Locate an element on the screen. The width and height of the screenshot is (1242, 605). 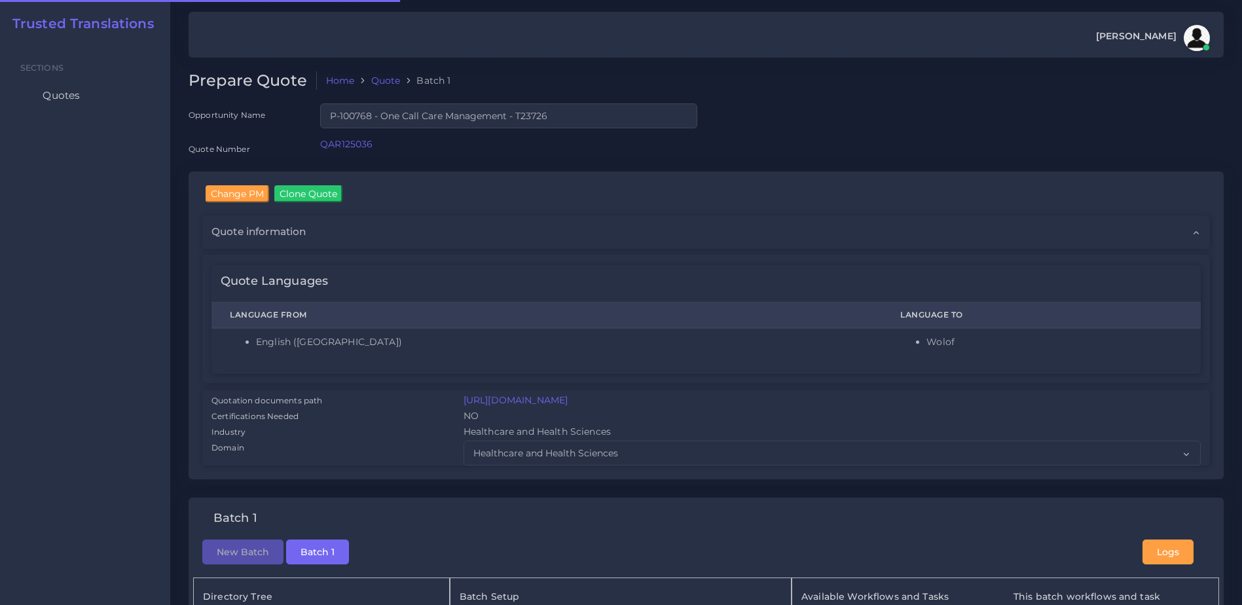
h5: Available Workflows and Tasks is located at coordinates (897, 596).